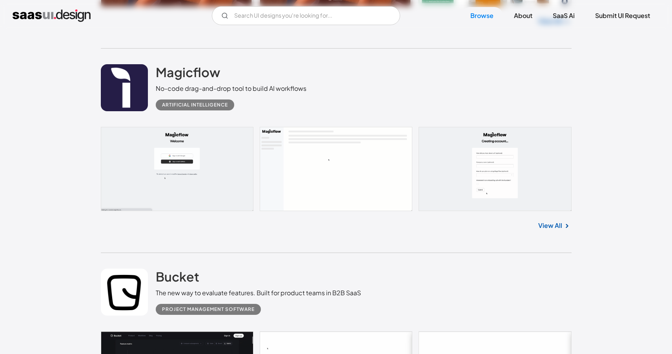 The image size is (672, 354). What do you see at coordinates (51, 16) in the screenshot?
I see `a: home` at bounding box center [51, 16].